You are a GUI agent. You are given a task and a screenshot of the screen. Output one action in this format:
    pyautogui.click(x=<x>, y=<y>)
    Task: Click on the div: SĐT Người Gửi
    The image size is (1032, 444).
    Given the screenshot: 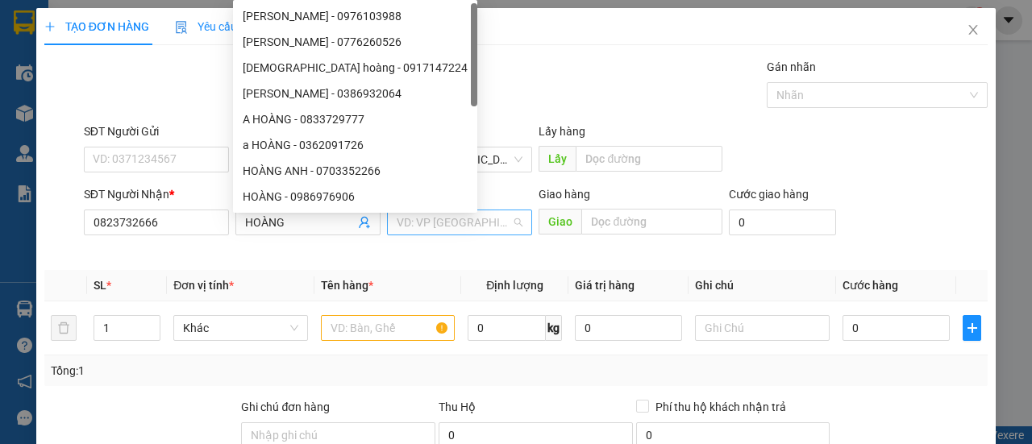 What is the action you would take?
    pyautogui.click(x=156, y=131)
    